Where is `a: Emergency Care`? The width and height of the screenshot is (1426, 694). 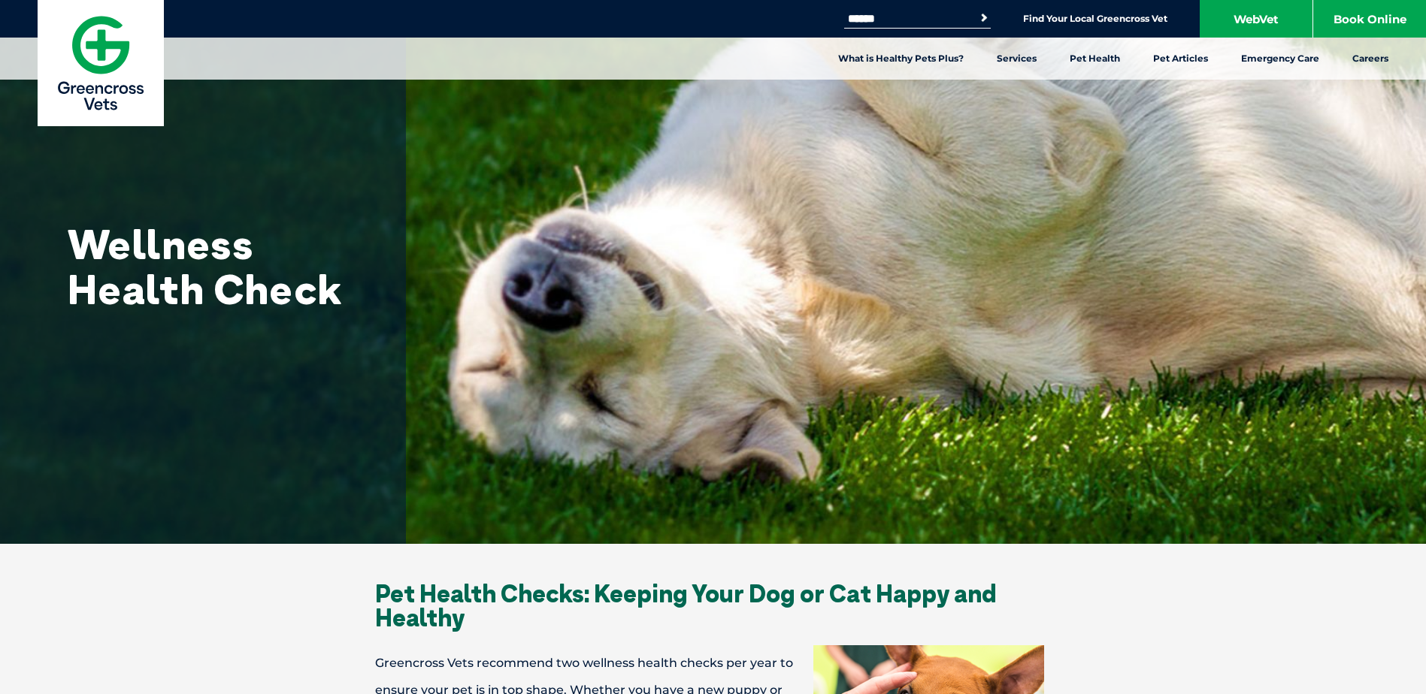
a: Emergency Care is located at coordinates (1280, 59).